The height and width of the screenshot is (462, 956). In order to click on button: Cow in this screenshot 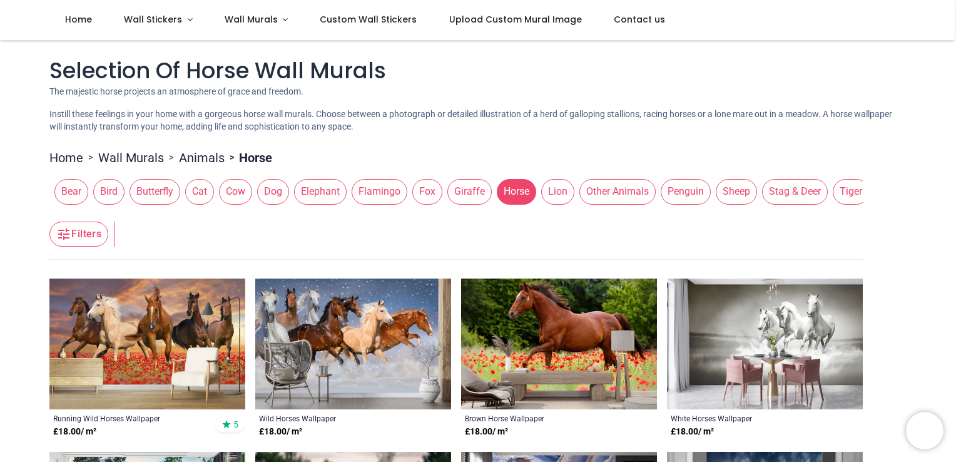, I will do `click(233, 192)`.